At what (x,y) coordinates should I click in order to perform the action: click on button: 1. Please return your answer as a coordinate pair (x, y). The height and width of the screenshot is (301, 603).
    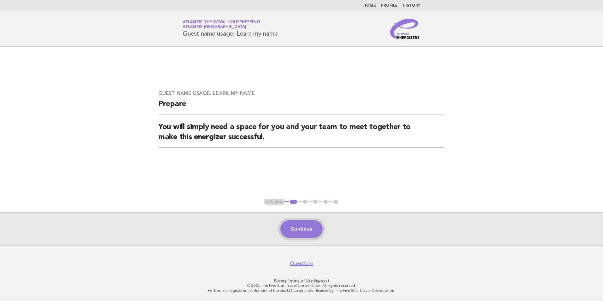
    Looking at the image, I should click on (293, 202).